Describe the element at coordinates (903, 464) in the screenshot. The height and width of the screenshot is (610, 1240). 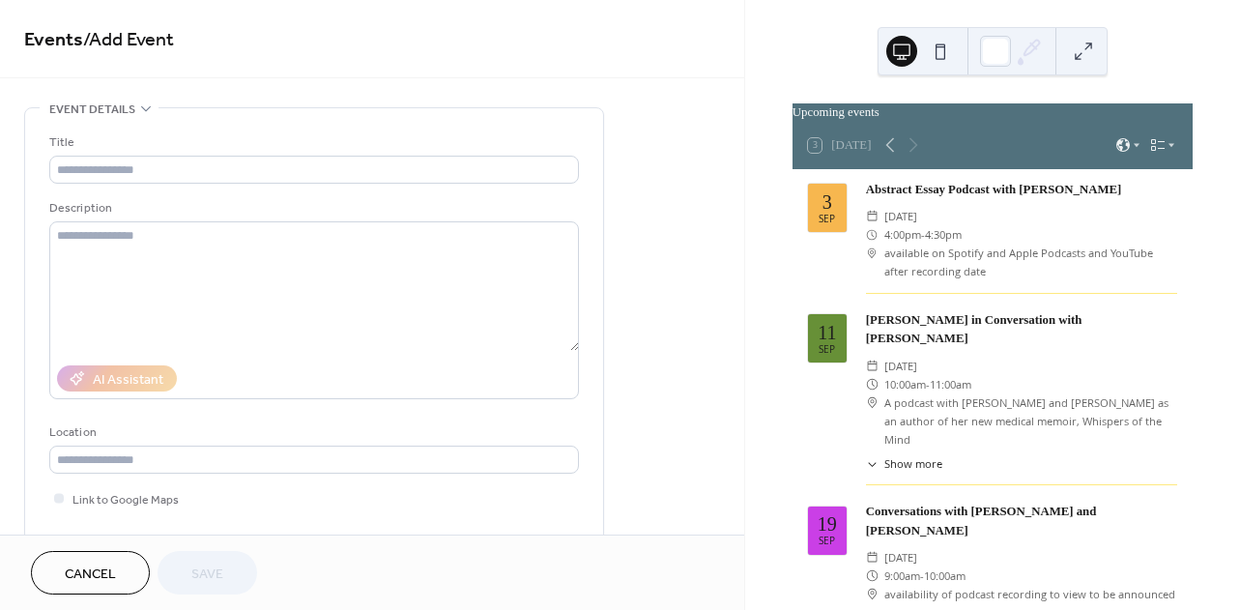
I see `button: ​Show more` at that location.